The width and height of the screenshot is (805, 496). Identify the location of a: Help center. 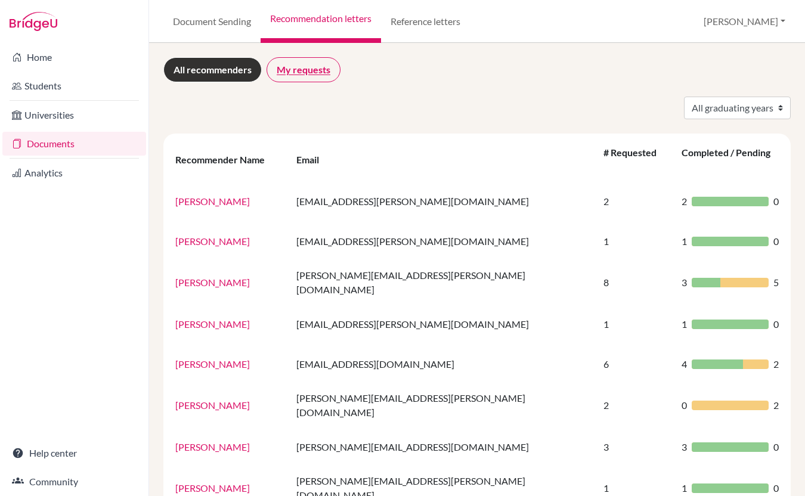
(74, 453).